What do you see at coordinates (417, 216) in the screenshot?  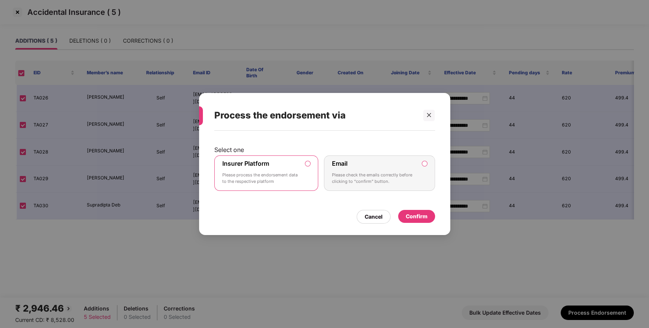 I see `div: Confirm` at bounding box center [417, 216].